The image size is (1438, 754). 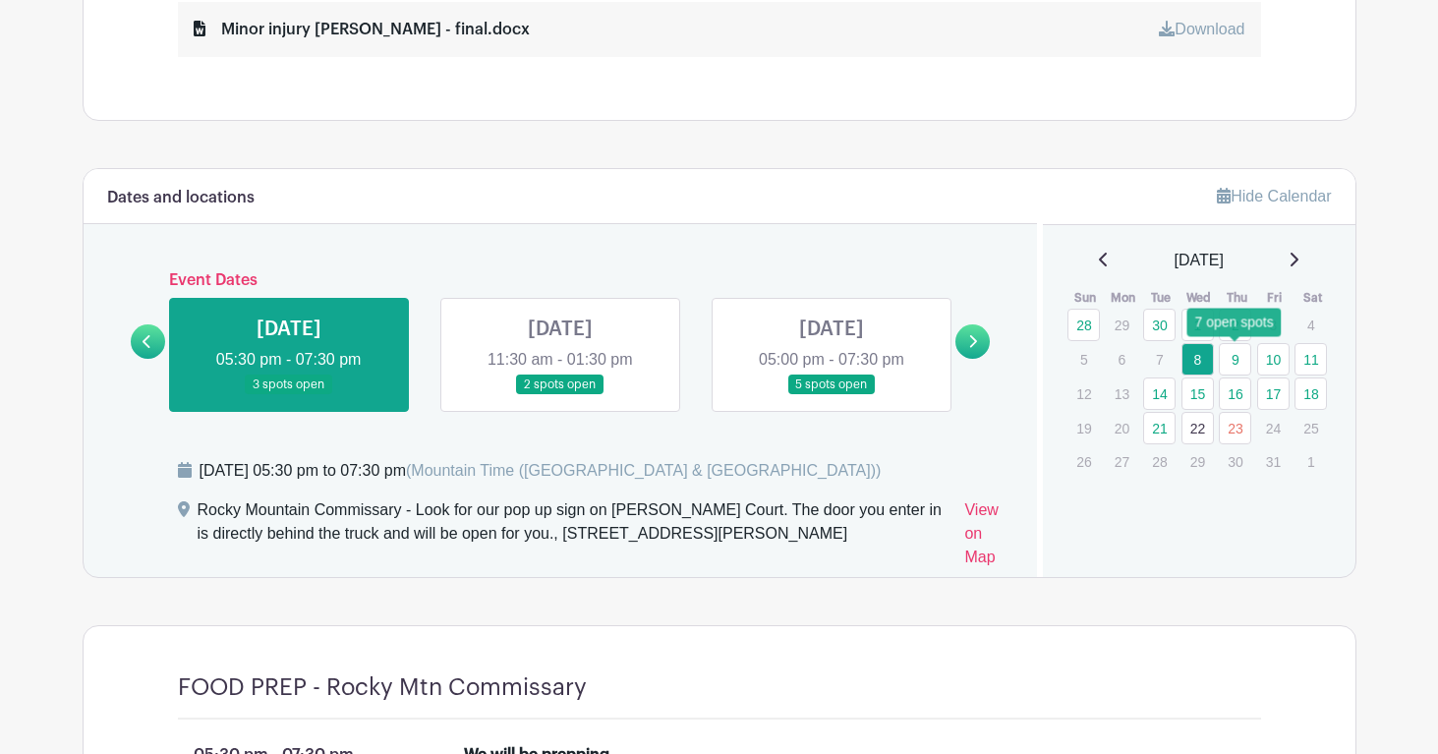 I want to click on p: 6, so click(x=1122, y=359).